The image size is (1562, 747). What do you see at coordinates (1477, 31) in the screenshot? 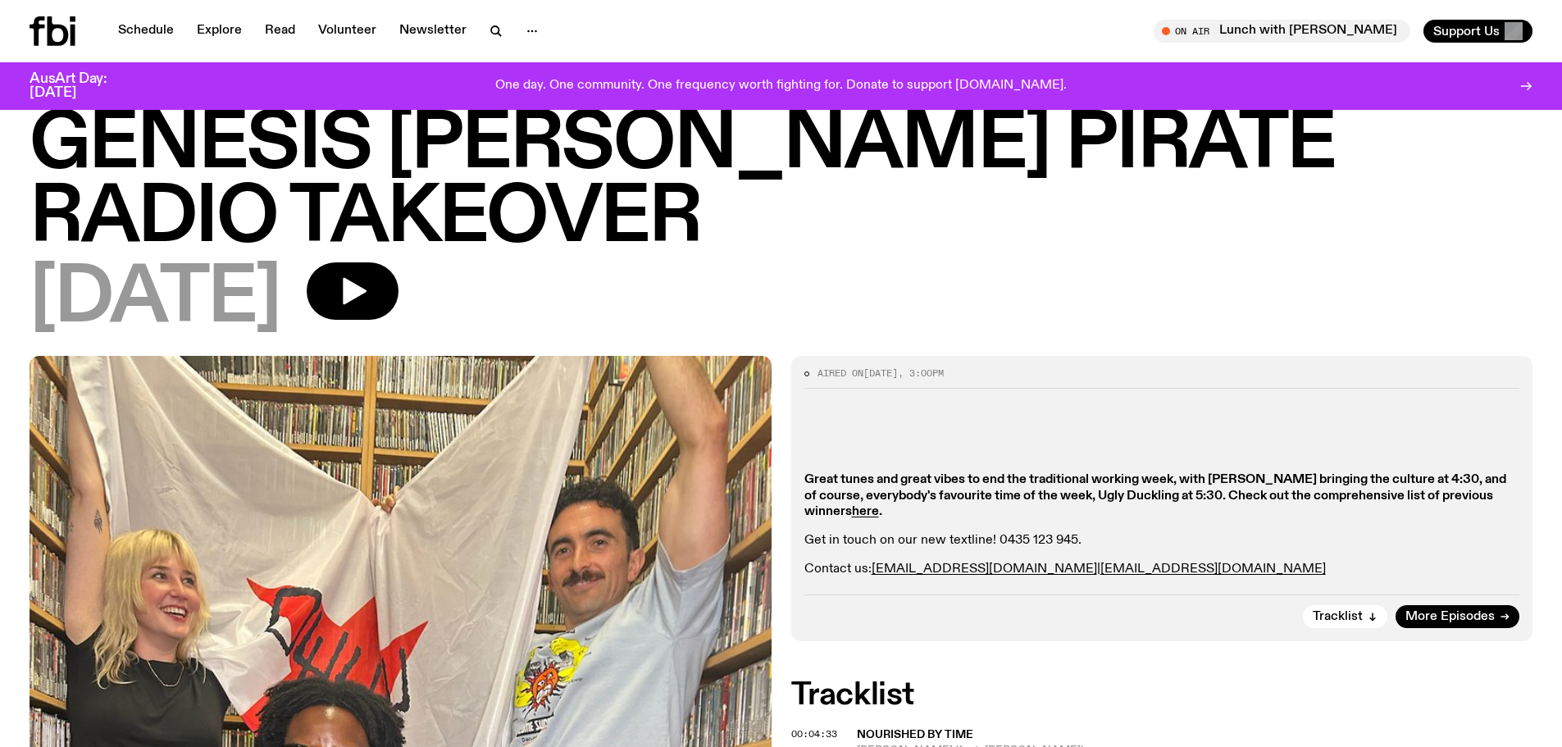
I see `button: Support Us` at bounding box center [1477, 31].